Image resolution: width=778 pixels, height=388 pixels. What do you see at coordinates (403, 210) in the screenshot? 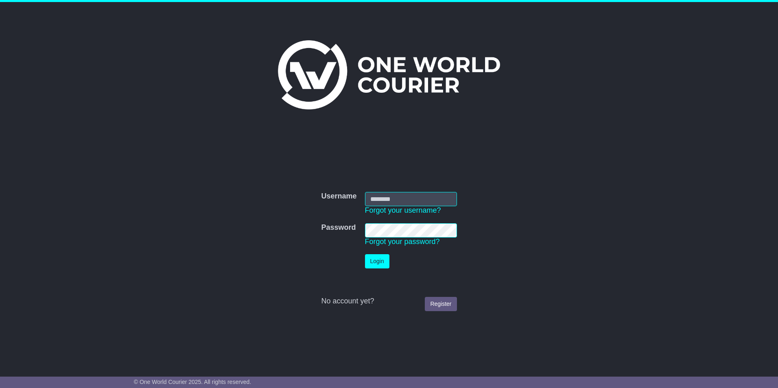
I see `a: Forgot your username?` at bounding box center [403, 210].